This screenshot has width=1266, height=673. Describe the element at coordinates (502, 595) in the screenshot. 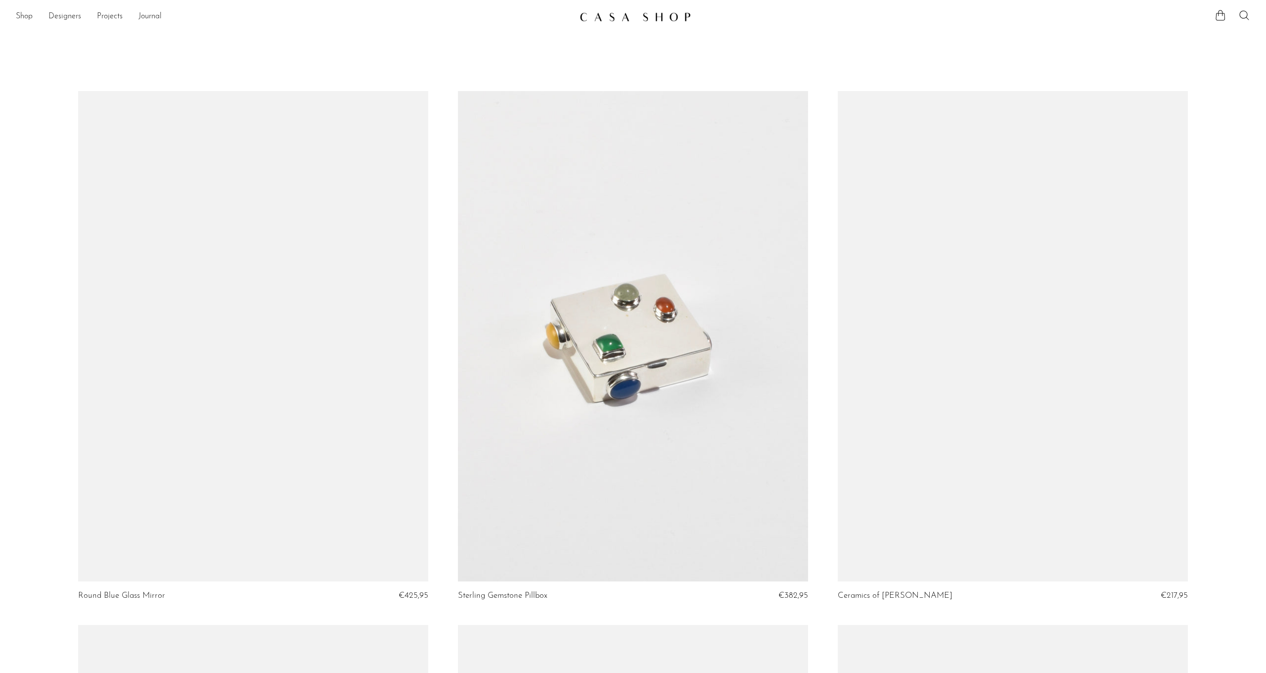

I see `a: Sterling Gemstone Pillbox` at that location.